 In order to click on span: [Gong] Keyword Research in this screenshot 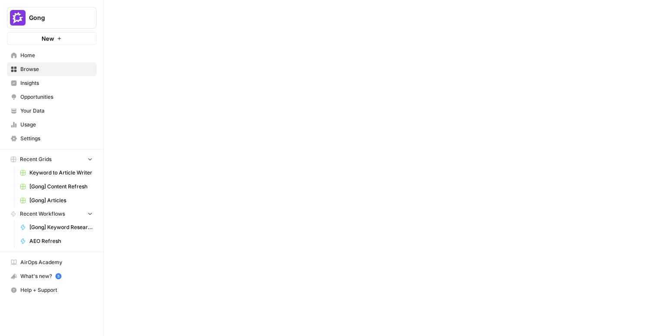, I will do `click(61, 227)`.